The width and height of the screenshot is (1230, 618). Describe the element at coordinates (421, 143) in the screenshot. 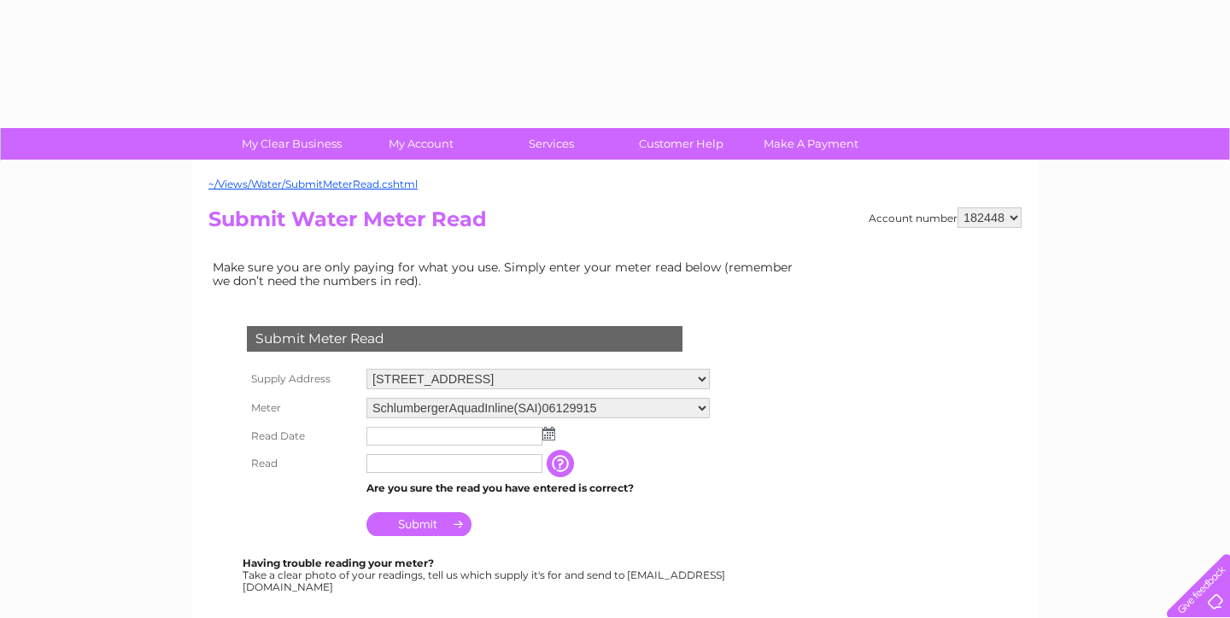

I see `a: My Account` at that location.